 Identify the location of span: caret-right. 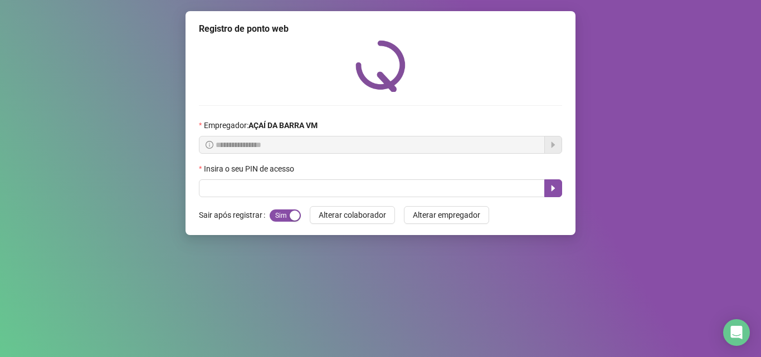
(553, 188).